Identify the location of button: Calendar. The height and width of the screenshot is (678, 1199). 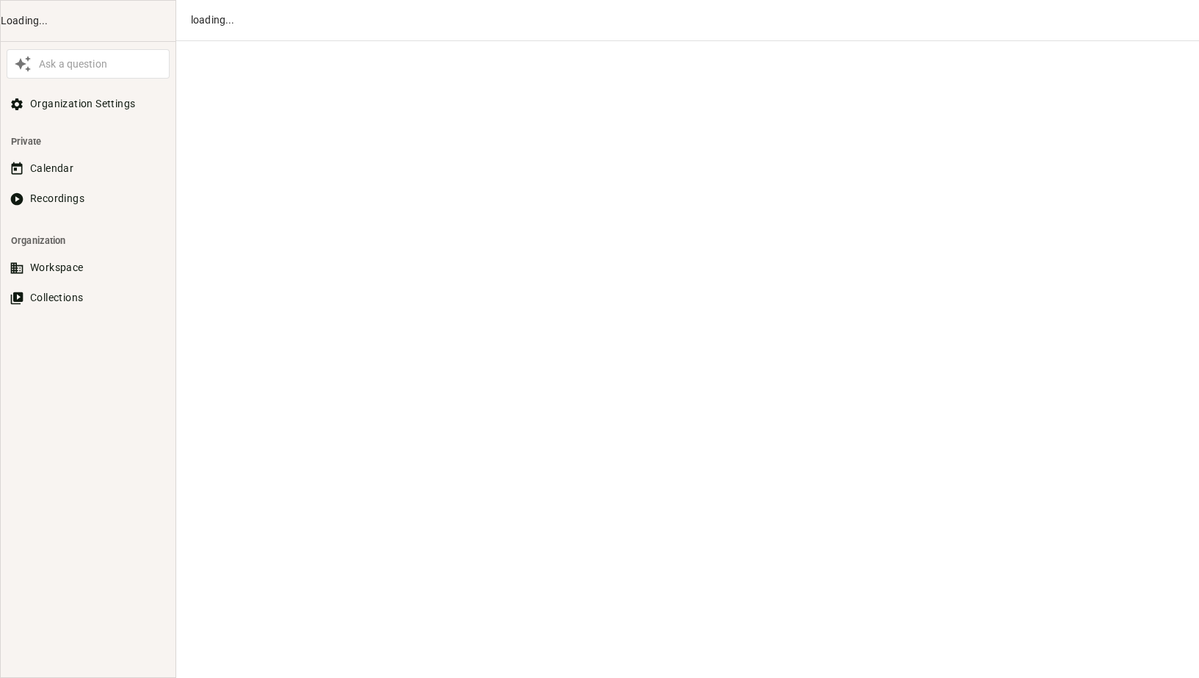
(88, 168).